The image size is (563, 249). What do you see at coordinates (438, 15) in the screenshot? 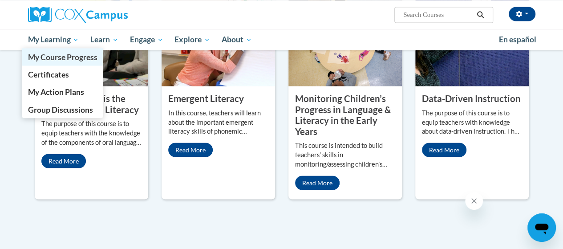
I see `input: Search Courses` at bounding box center [438, 15].